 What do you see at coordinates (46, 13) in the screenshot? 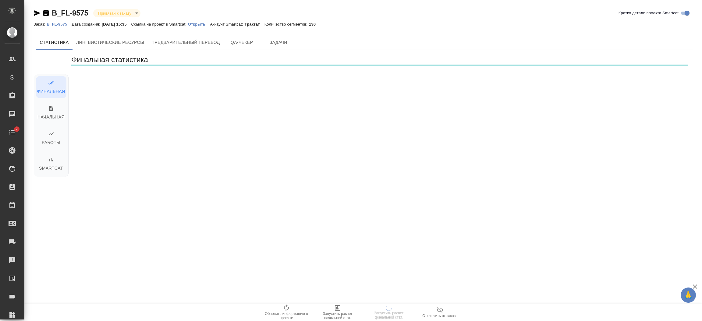
I see `button: Скопировать ссылку` at bounding box center [46, 13].